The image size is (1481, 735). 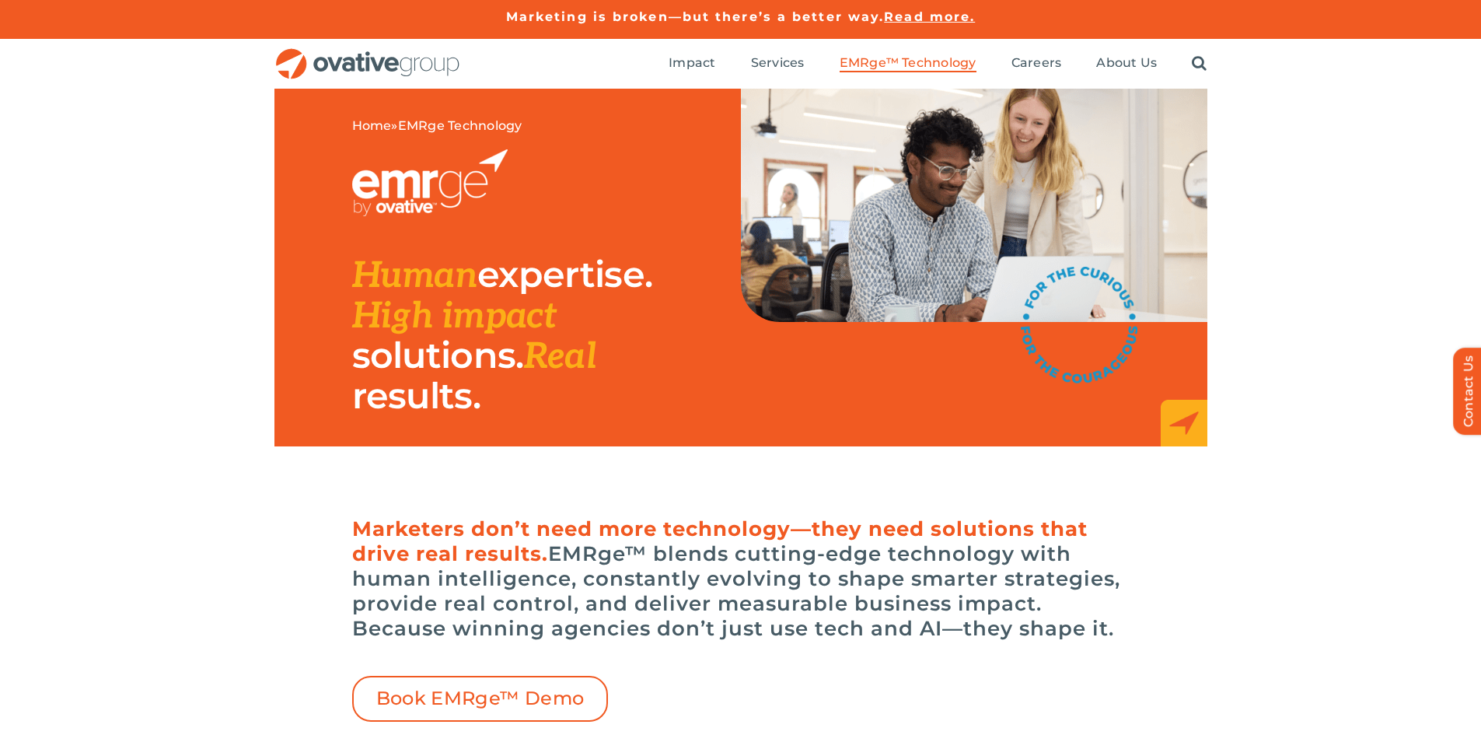 I want to click on span: Human, so click(x=415, y=276).